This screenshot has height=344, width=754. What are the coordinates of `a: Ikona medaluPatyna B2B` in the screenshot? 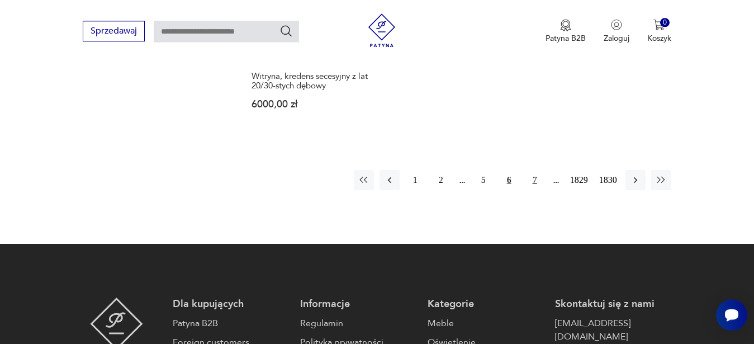 It's located at (566, 31).